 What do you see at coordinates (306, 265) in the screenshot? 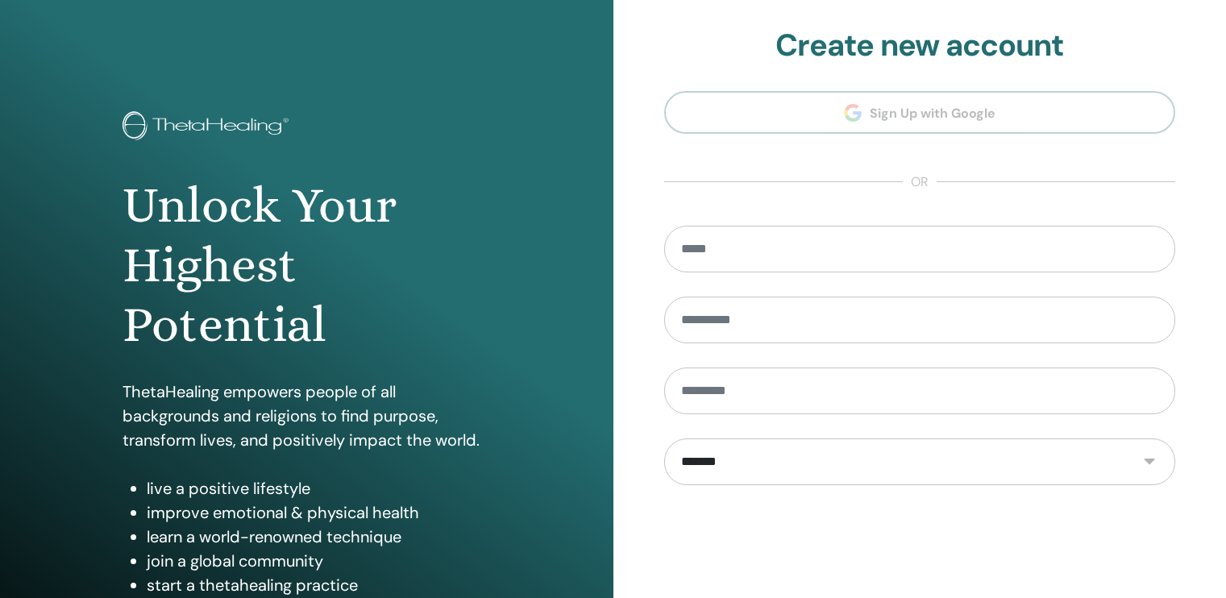
I see `h1: Unlock Your Highest Potential` at bounding box center [306, 265].